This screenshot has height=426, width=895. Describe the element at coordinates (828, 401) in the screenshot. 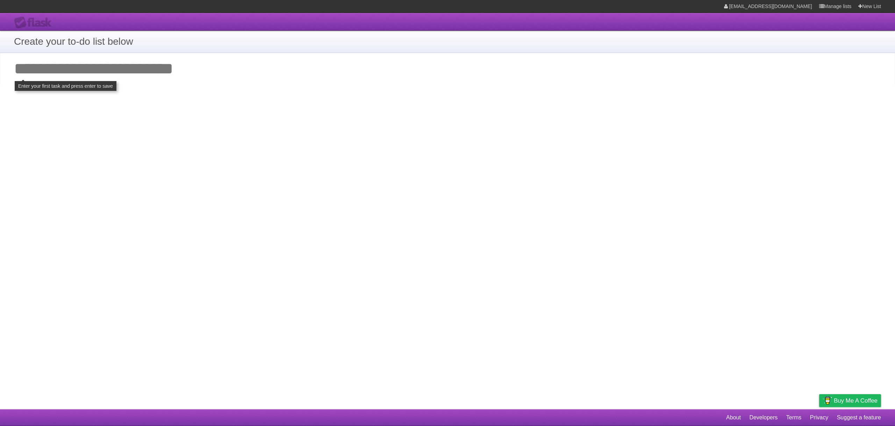

I see `img: Buy me a coffee` at that location.